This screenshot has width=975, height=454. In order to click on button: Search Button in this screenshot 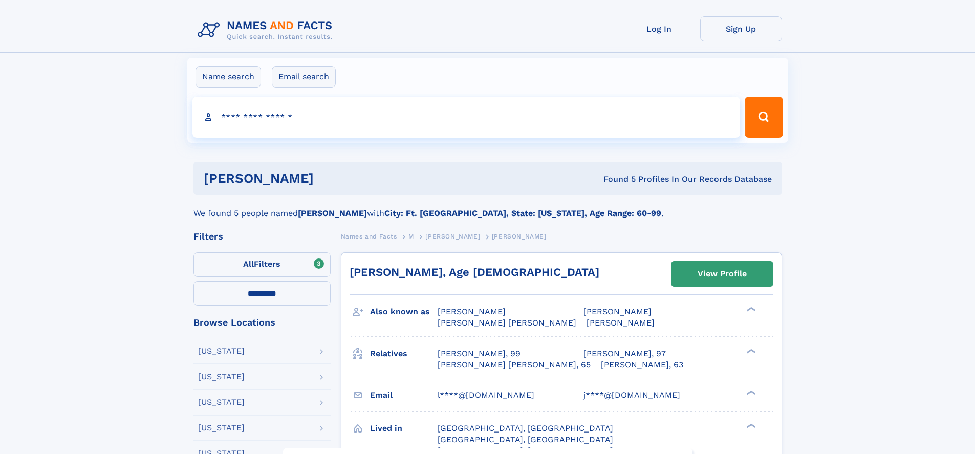, I will do `click(763, 117)`.